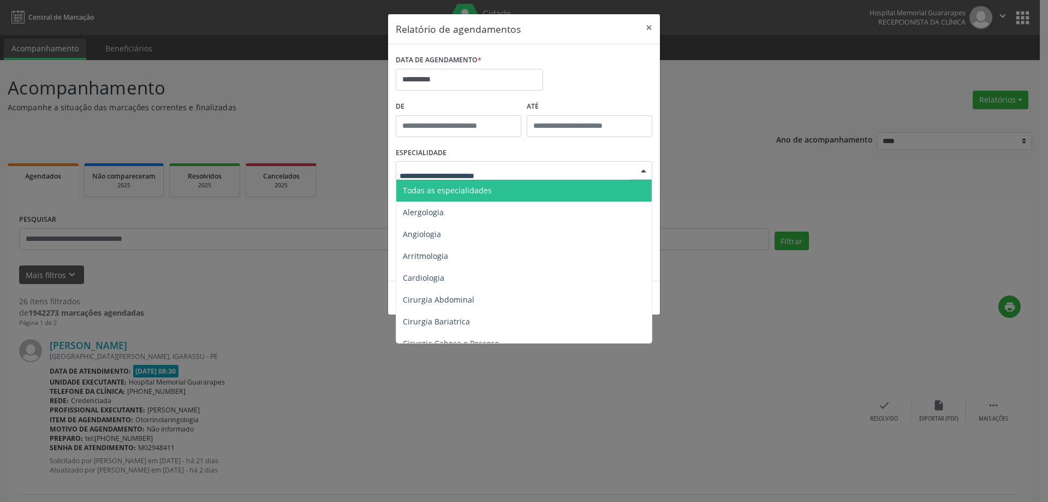 This screenshot has height=502, width=1048. I want to click on label: ATÉ, so click(590, 106).